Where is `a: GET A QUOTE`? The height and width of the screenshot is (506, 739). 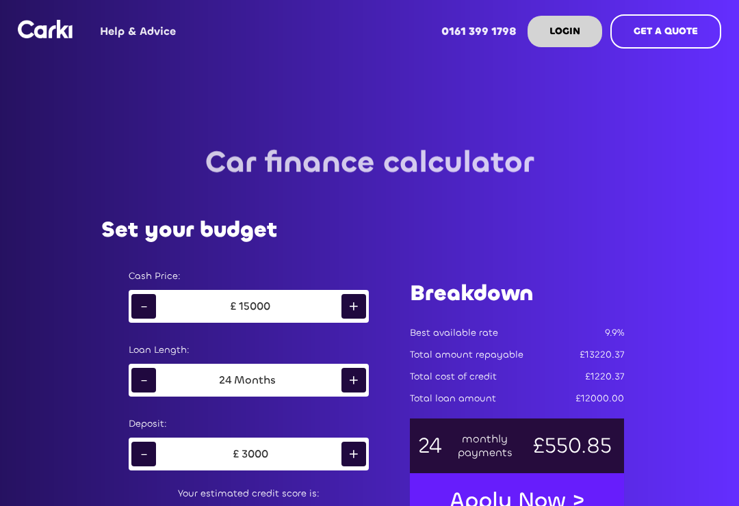 a: GET A QUOTE is located at coordinates (666, 31).